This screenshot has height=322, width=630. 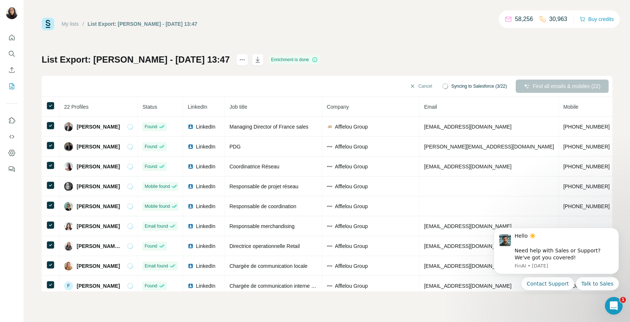 What do you see at coordinates (82, 26) in the screenshot?
I see `div: Message content` at bounding box center [82, 26].